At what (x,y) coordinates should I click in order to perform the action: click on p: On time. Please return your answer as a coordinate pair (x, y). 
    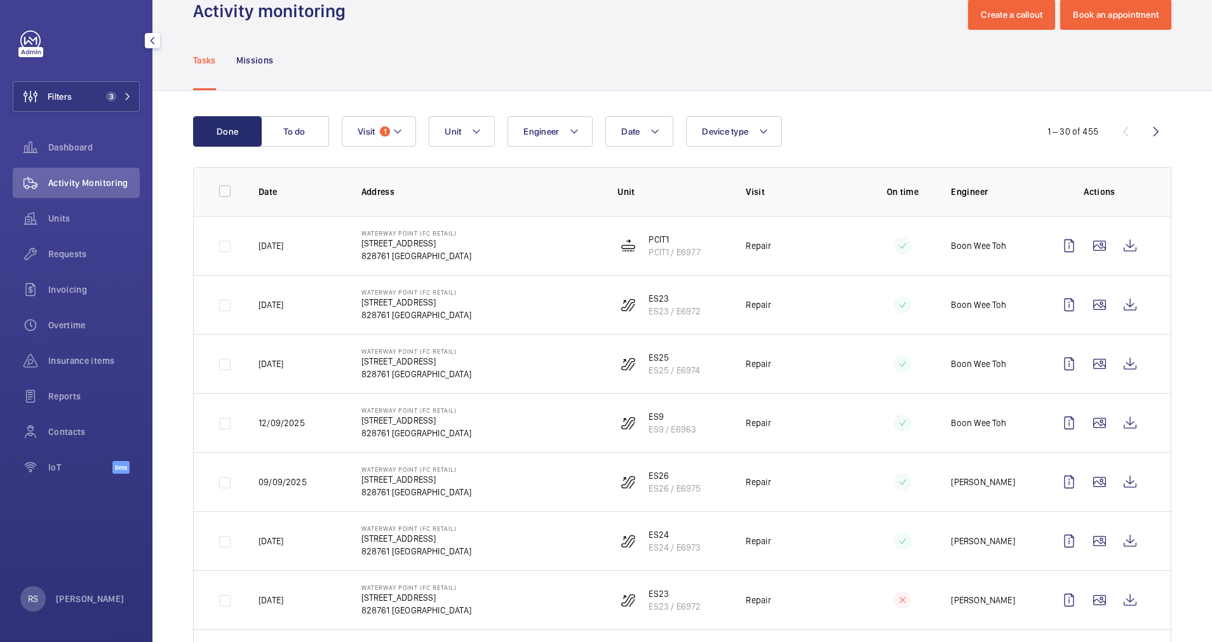
    Looking at the image, I should click on (902, 192).